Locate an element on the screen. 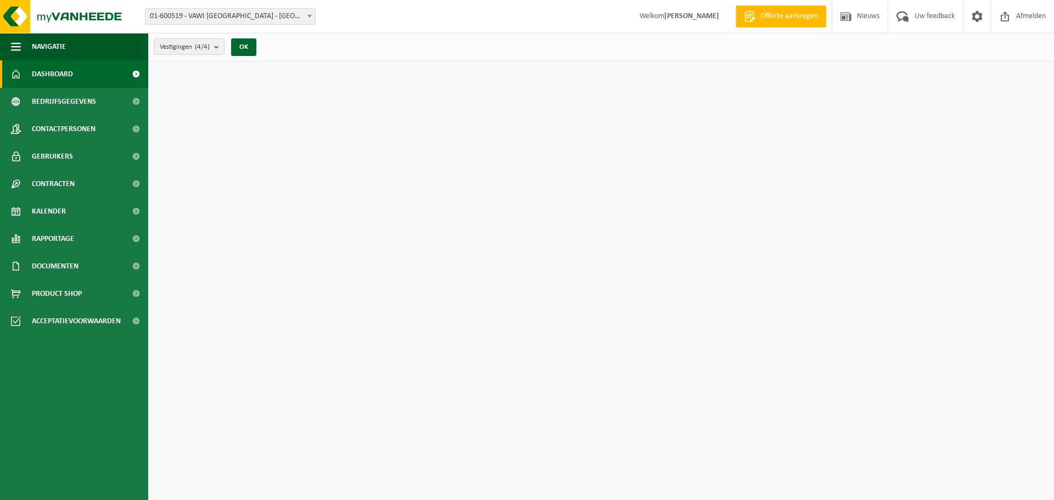 The height and width of the screenshot is (500, 1054). span: Acceptatievoorwaarden is located at coordinates (76, 321).